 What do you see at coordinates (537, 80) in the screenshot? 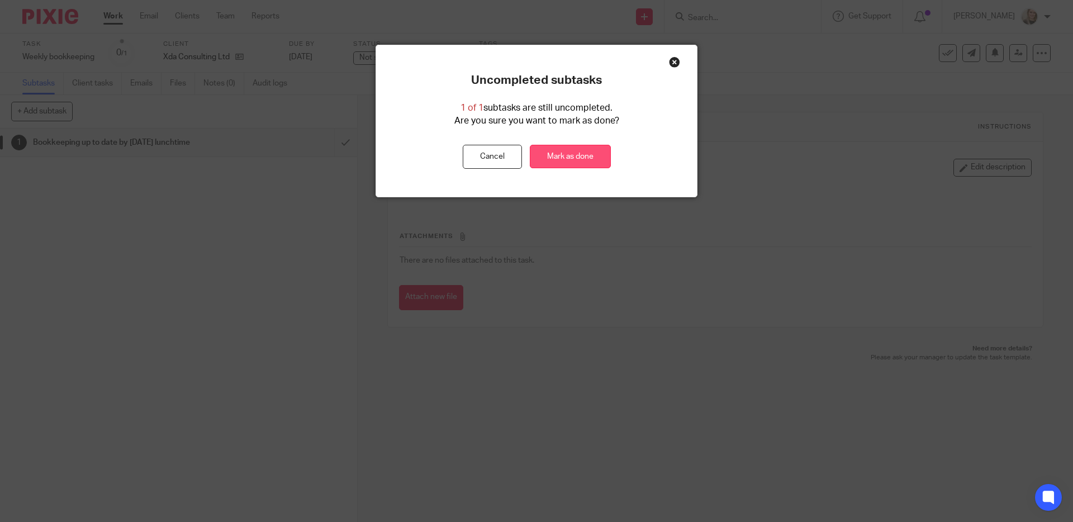
I see `p: Uncompleted subtasks` at bounding box center [537, 80].